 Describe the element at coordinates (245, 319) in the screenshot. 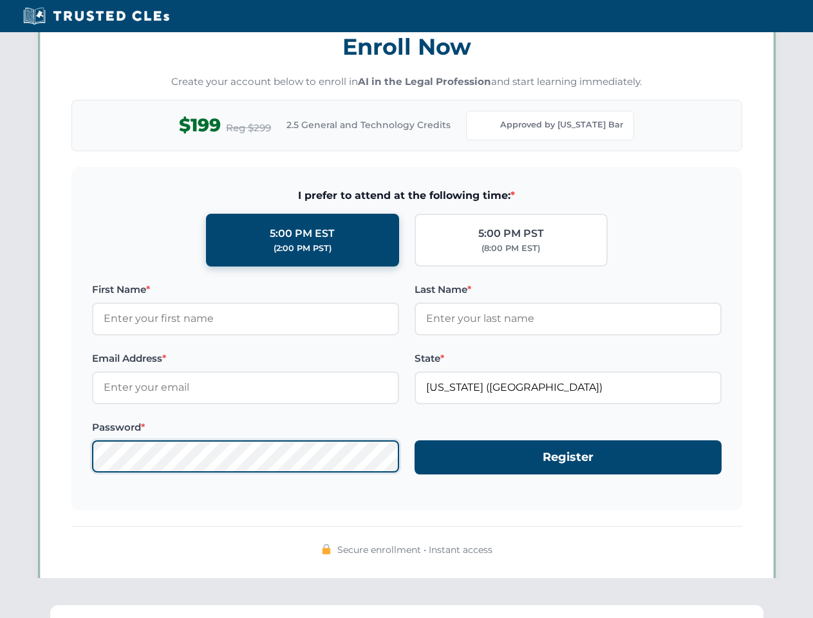

I see `input: Enter your first name` at that location.